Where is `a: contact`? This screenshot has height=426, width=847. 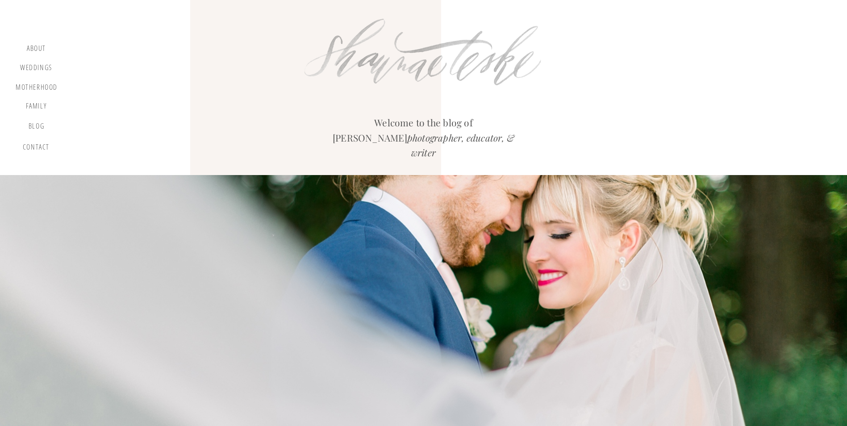 a: contact is located at coordinates (36, 149).